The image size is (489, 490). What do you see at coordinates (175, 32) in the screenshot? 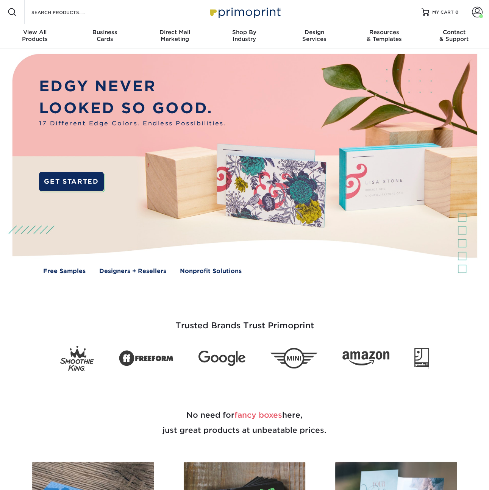
I see `span: Direct Mail` at bounding box center [175, 32].